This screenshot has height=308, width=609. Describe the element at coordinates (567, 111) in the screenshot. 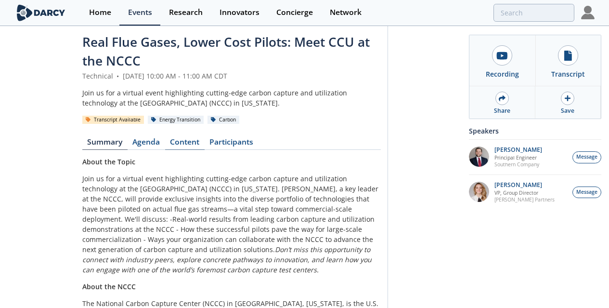

I see `div: Save` at that location.